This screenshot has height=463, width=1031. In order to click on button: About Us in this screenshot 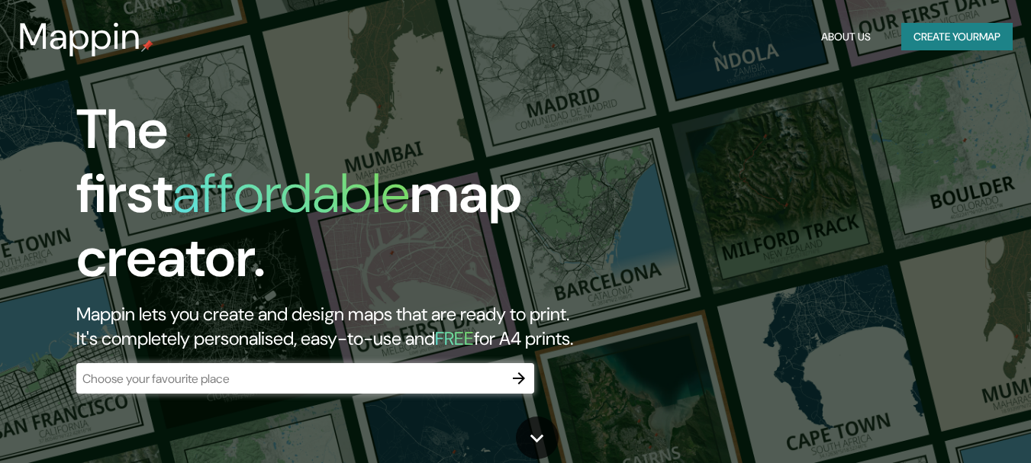, I will do `click(845, 37)`.